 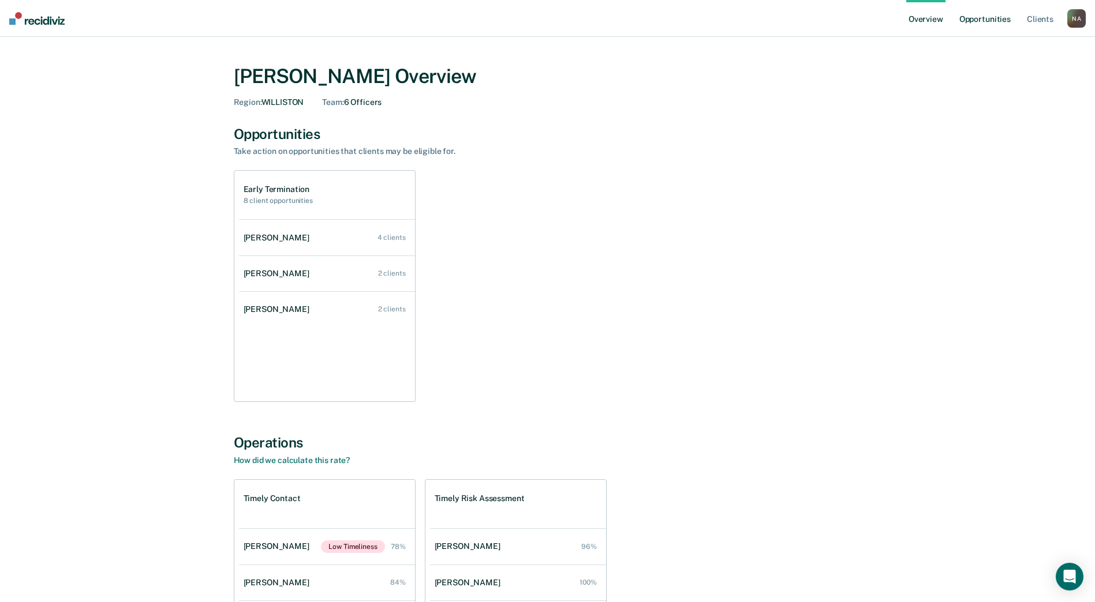 What do you see at coordinates (292, 460) in the screenshot?
I see `a: How did we calculate this rate?` at bounding box center [292, 460].